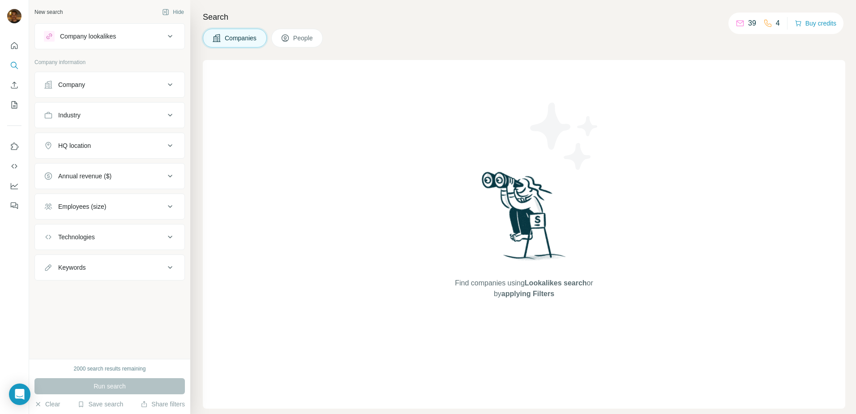 Image resolution: width=856 pixels, height=414 pixels. What do you see at coordinates (74, 146) in the screenshot?
I see `div: HQ location` at bounding box center [74, 146].